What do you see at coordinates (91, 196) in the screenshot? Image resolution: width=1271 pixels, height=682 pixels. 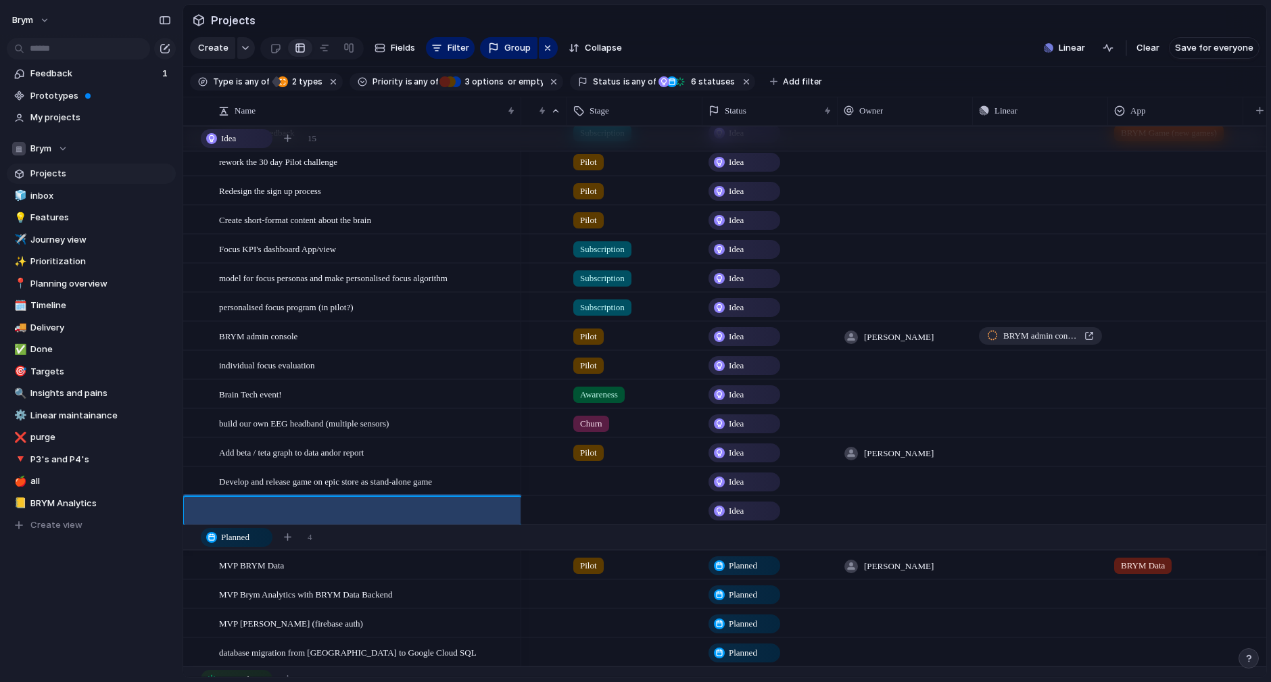 I see `div: 🧊inbox` at bounding box center [91, 196].